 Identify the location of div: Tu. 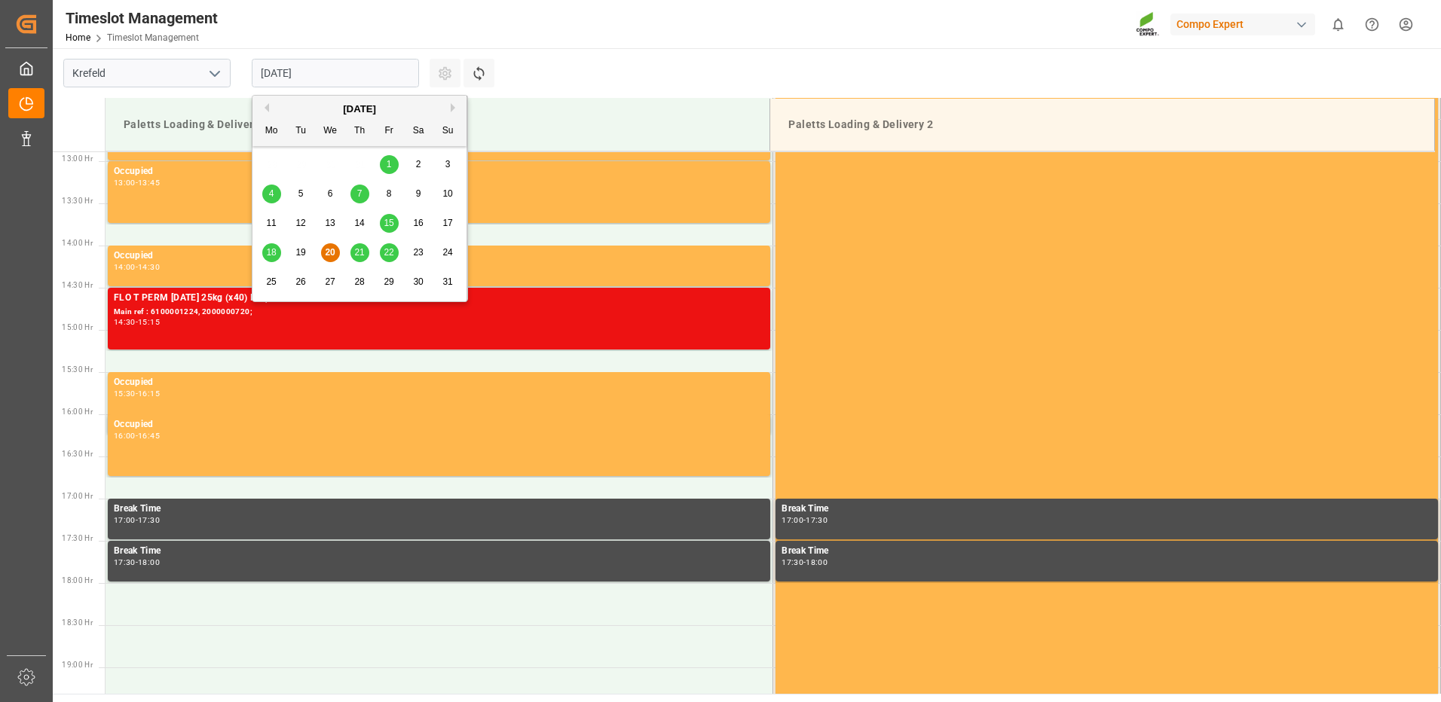
(301, 131).